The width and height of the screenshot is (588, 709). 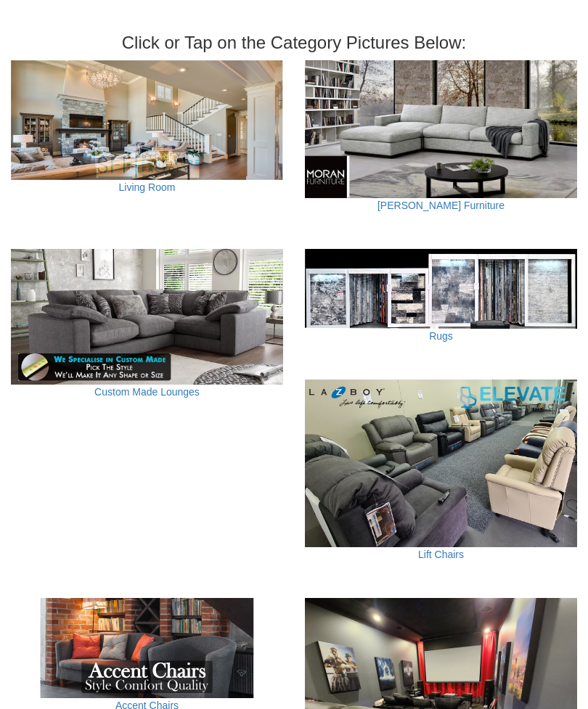 What do you see at coordinates (441, 336) in the screenshot?
I see `a: Rugs` at bounding box center [441, 336].